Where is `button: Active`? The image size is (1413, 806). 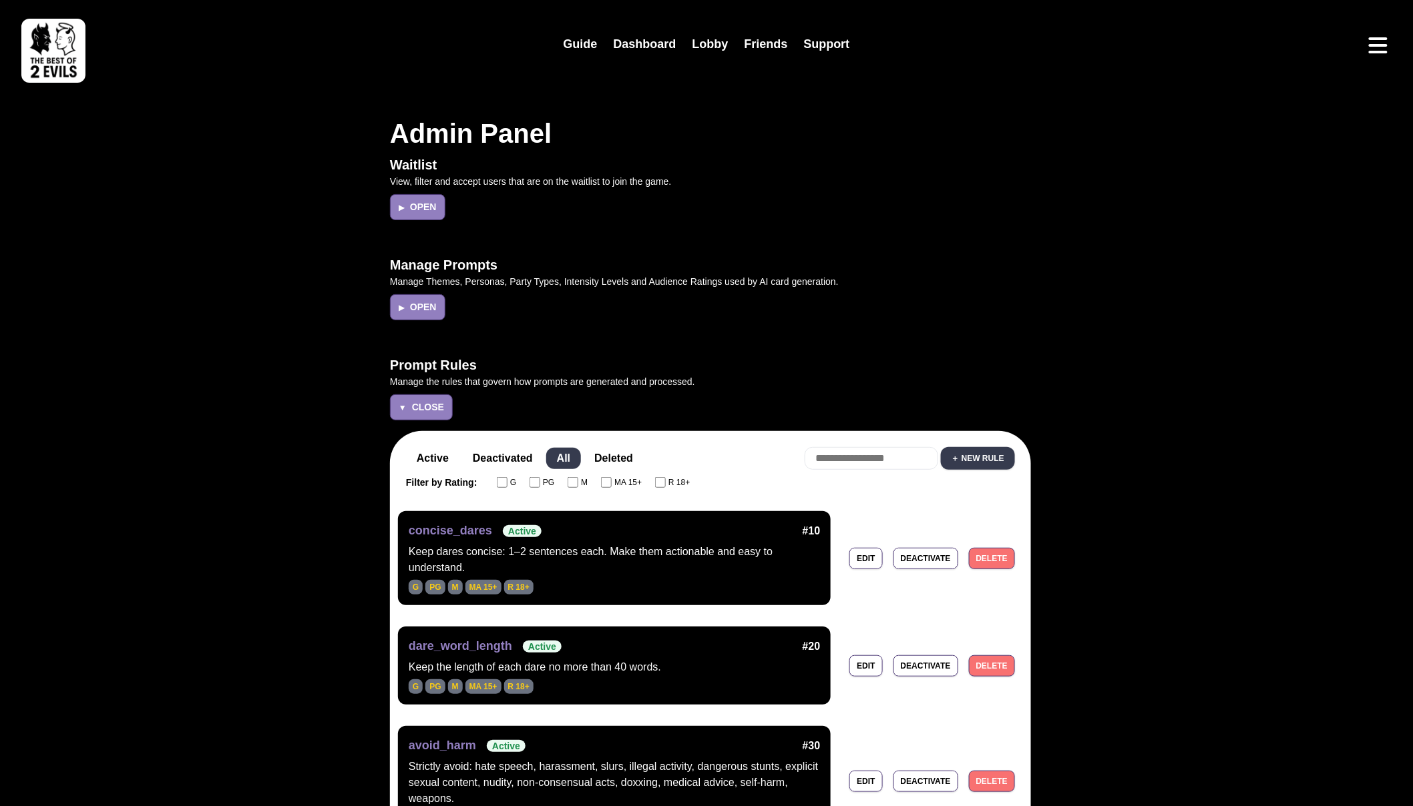
button: Active is located at coordinates (433, 459).